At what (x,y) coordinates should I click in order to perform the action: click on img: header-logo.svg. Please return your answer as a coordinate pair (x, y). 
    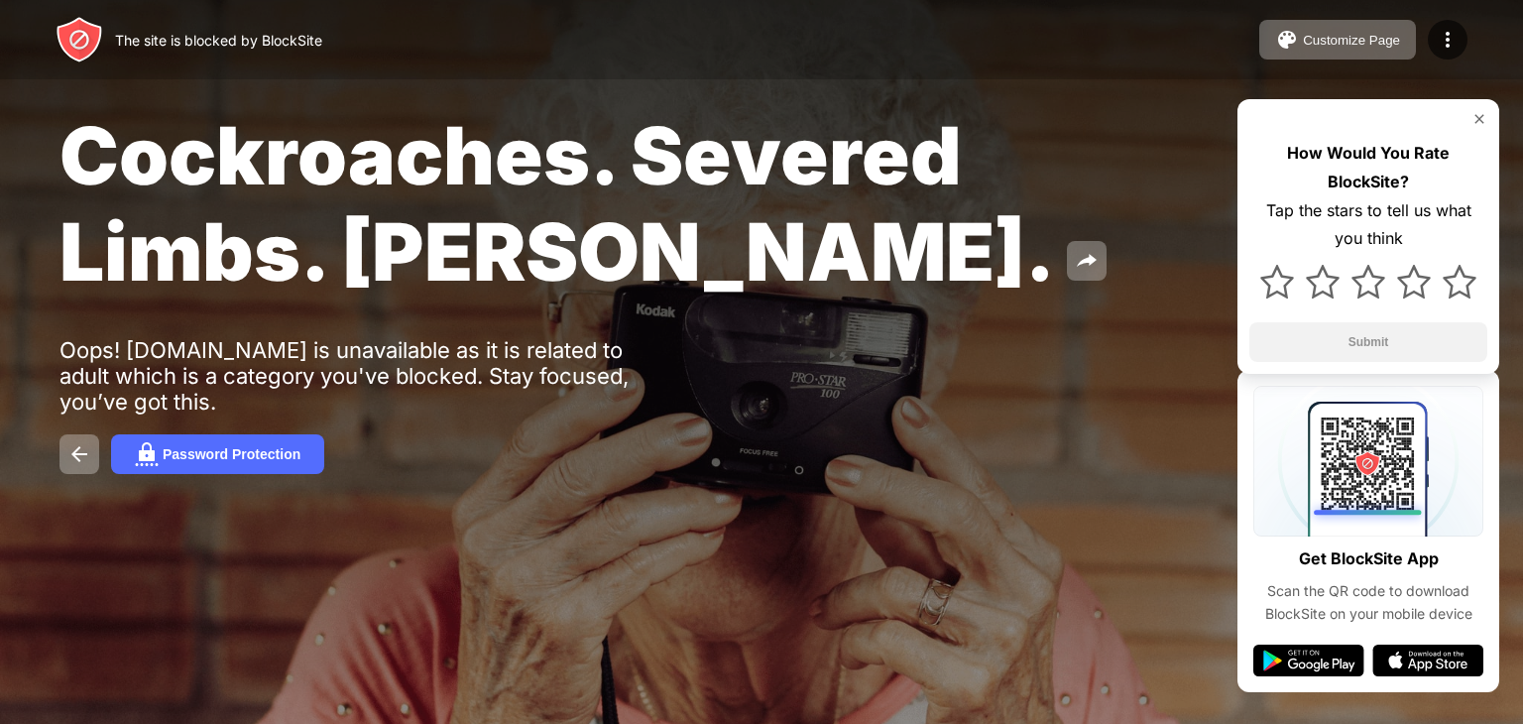
    Looking at the image, I should click on (79, 40).